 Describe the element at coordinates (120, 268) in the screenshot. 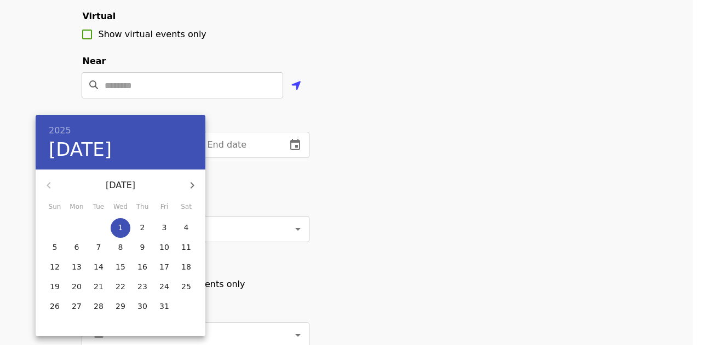

I see `button: 15` at that location.